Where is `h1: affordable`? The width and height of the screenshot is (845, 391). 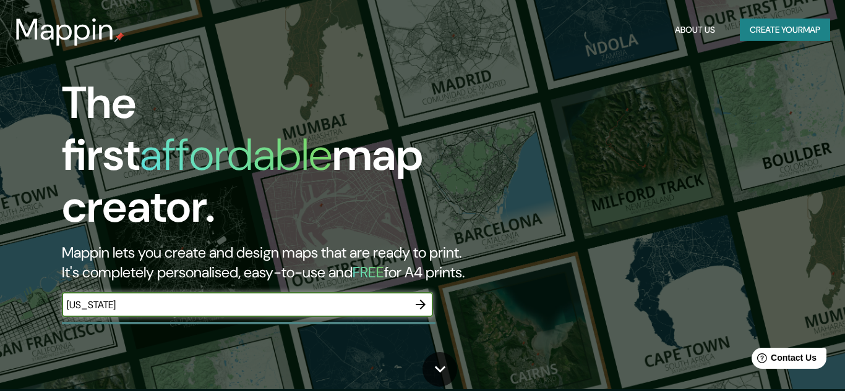 h1: affordable is located at coordinates (236, 155).